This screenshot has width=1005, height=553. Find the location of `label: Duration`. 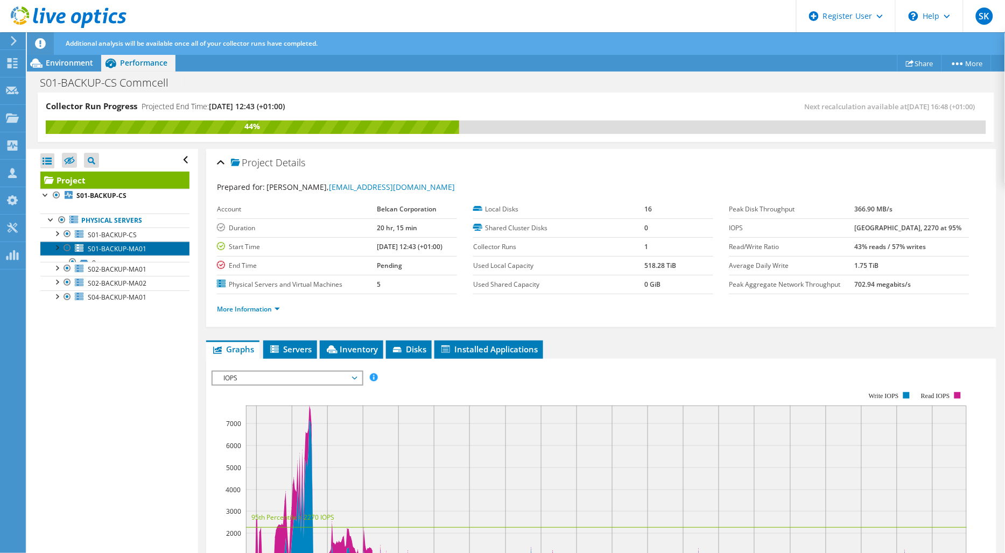

label: Duration is located at coordinates (297, 228).